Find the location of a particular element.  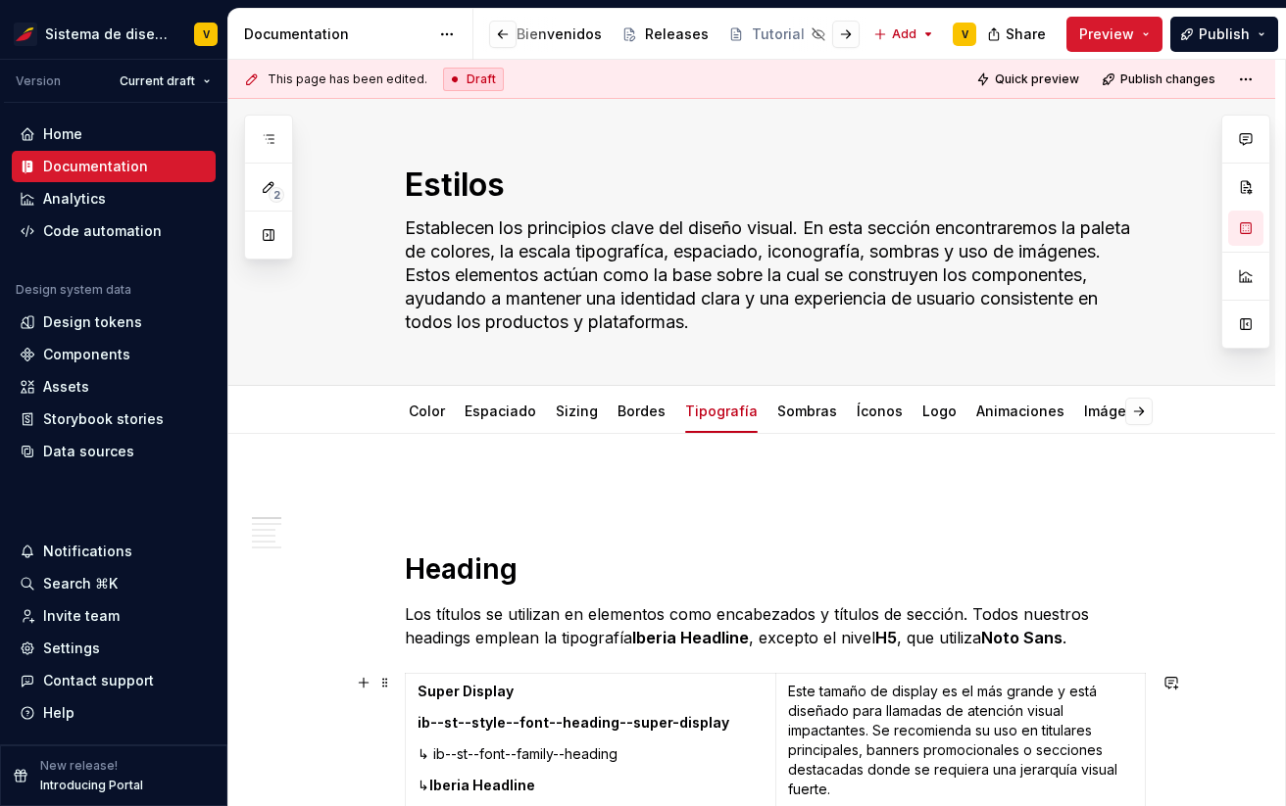

strong: H5 is located at coordinates (886, 638).